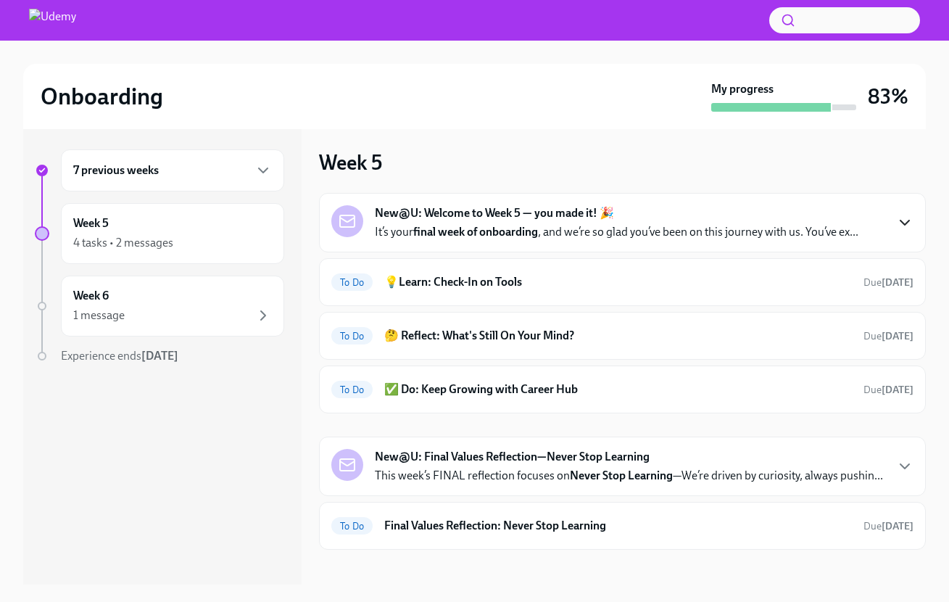 Image resolution: width=949 pixels, height=602 pixels. Describe the element at coordinates (743, 89) in the screenshot. I see `strong: My progress` at that location.